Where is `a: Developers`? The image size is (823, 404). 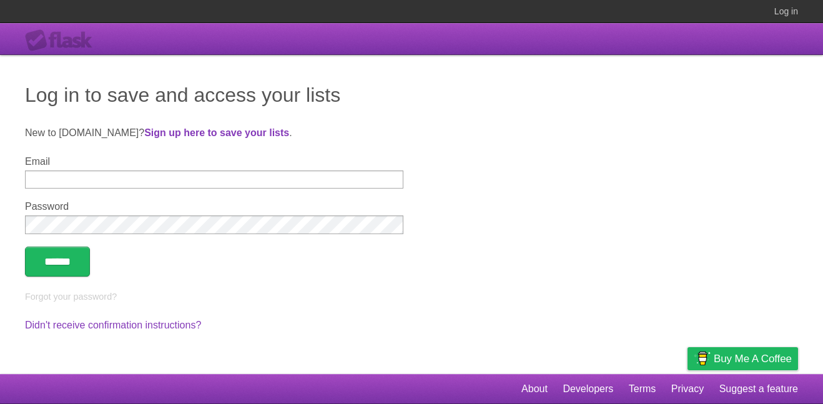
a: Developers is located at coordinates (587, 389).